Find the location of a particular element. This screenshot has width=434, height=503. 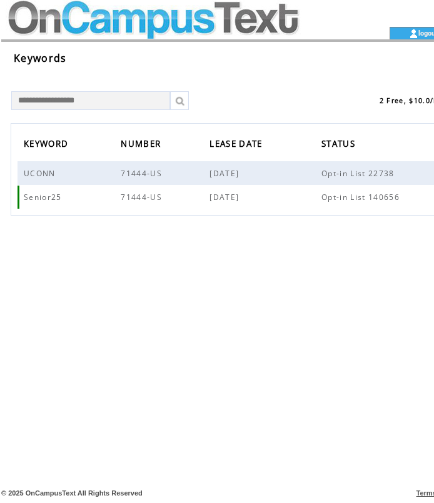

span: Opt-in List 140656 is located at coordinates (362, 197).